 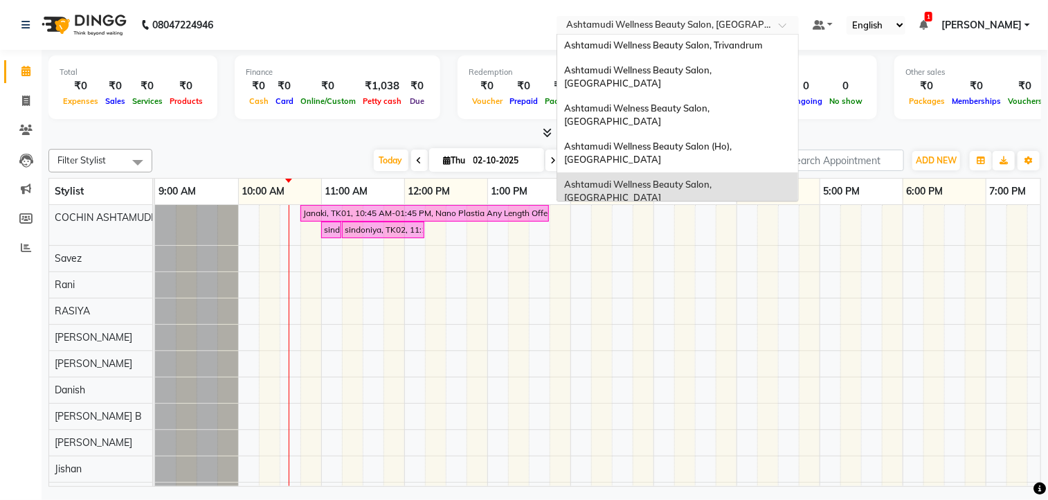 What do you see at coordinates (382, 101) in the screenshot?
I see `span: Petty cash` at bounding box center [382, 101].